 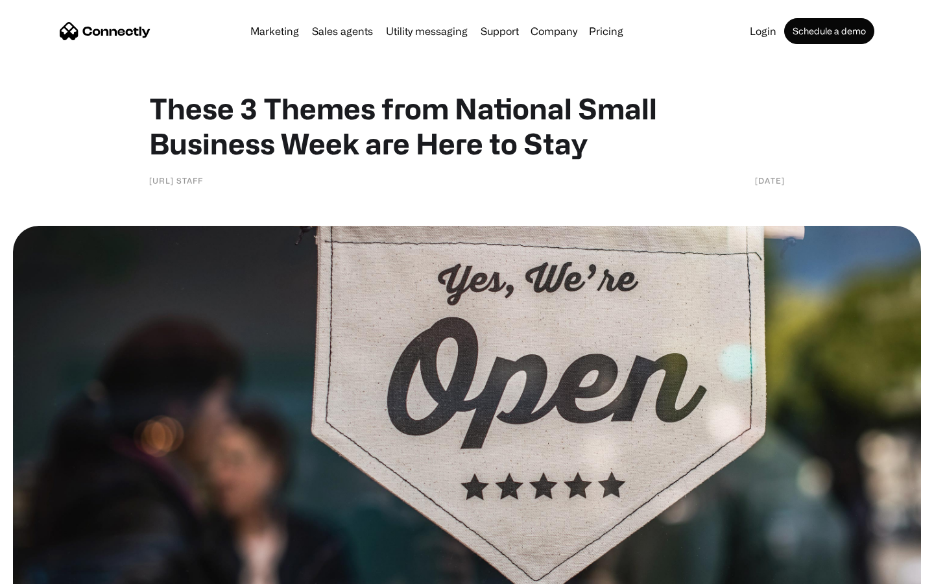 I want to click on a: Schedule a demo, so click(x=829, y=31).